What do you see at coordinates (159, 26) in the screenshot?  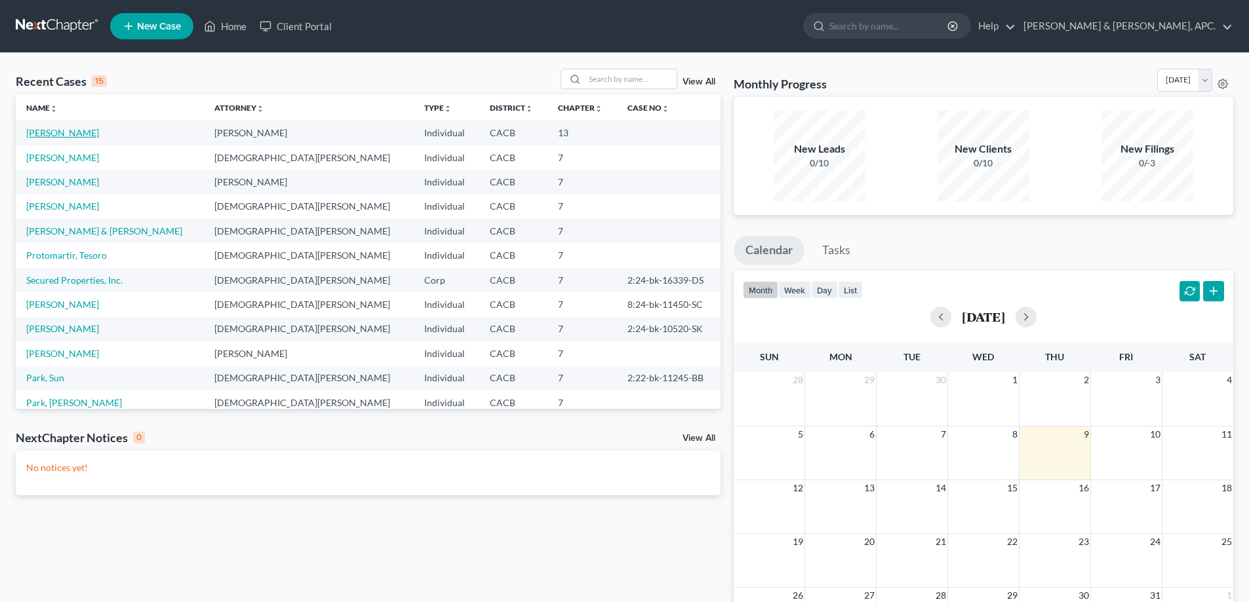 I see `span: New Case` at bounding box center [159, 26].